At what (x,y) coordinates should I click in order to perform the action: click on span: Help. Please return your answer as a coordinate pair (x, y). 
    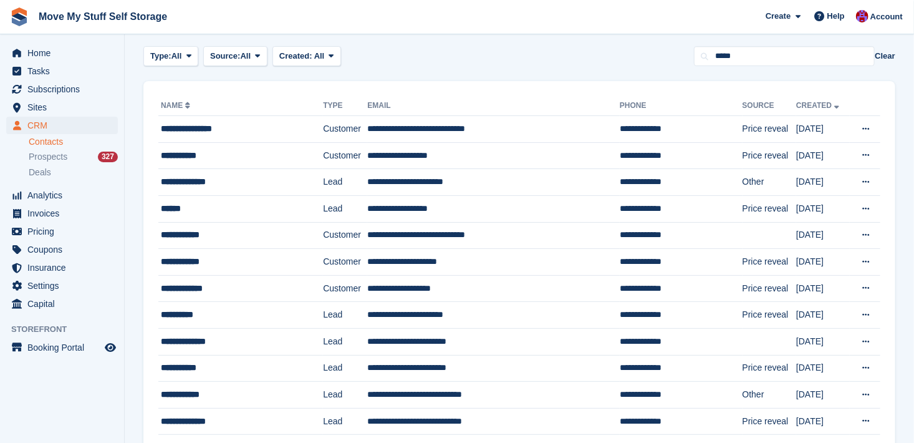
    Looking at the image, I should click on (836, 16).